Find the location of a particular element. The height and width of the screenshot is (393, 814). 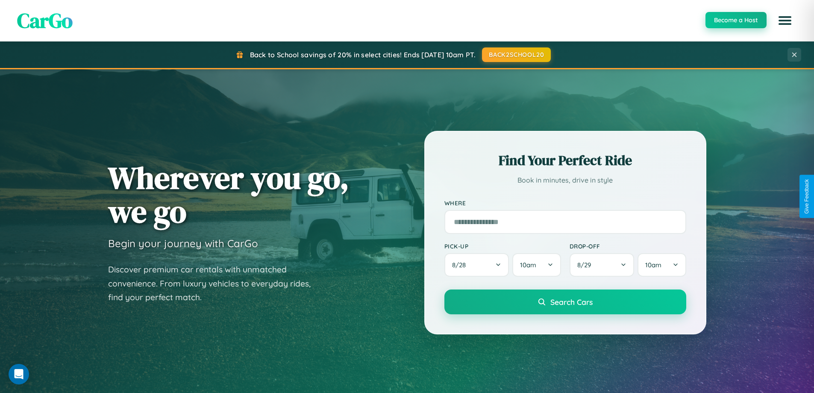

button: Search Cars is located at coordinates (565, 302).